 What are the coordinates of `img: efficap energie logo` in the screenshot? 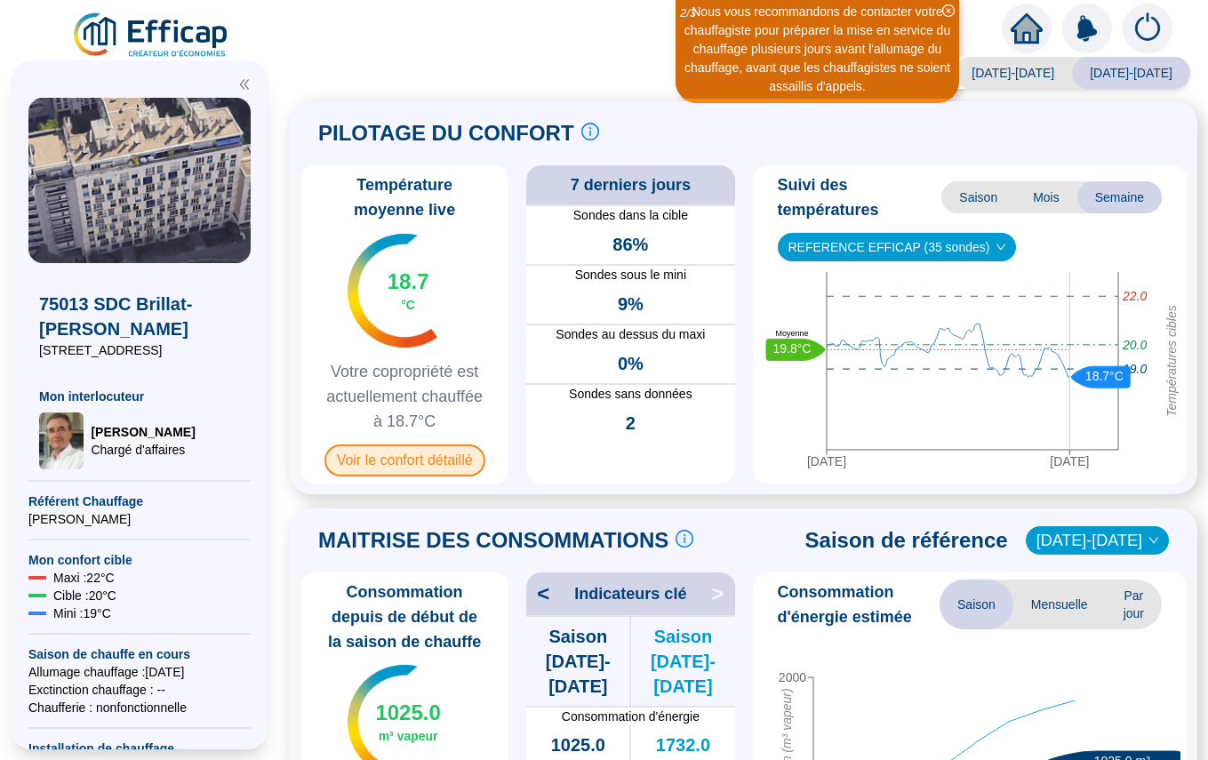 It's located at (151, 36).